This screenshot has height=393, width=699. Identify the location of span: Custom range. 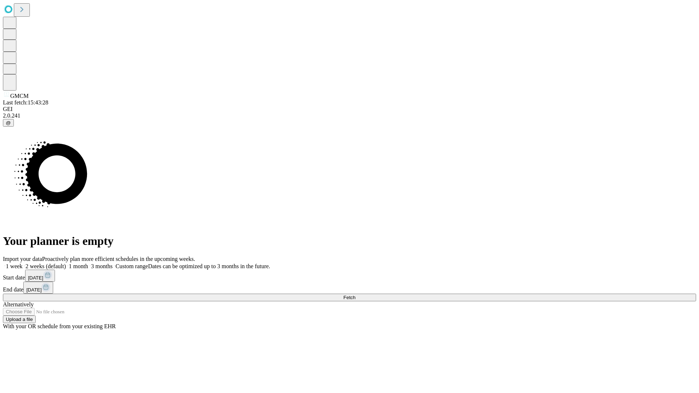
(131, 266).